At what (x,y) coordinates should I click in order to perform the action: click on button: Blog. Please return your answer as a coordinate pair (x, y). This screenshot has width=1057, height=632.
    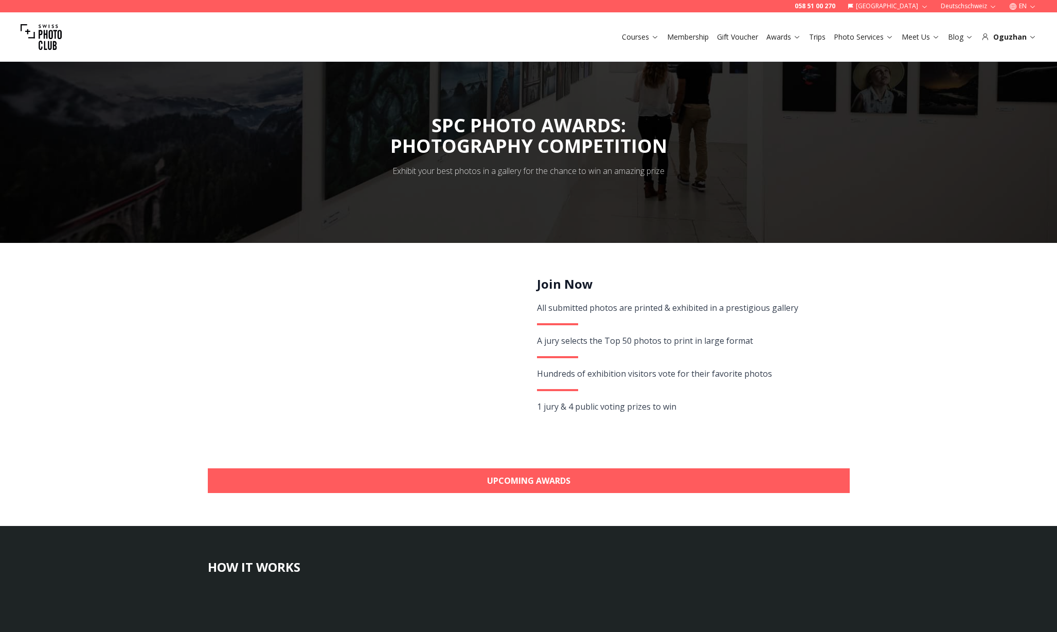
    Looking at the image, I should click on (961, 37).